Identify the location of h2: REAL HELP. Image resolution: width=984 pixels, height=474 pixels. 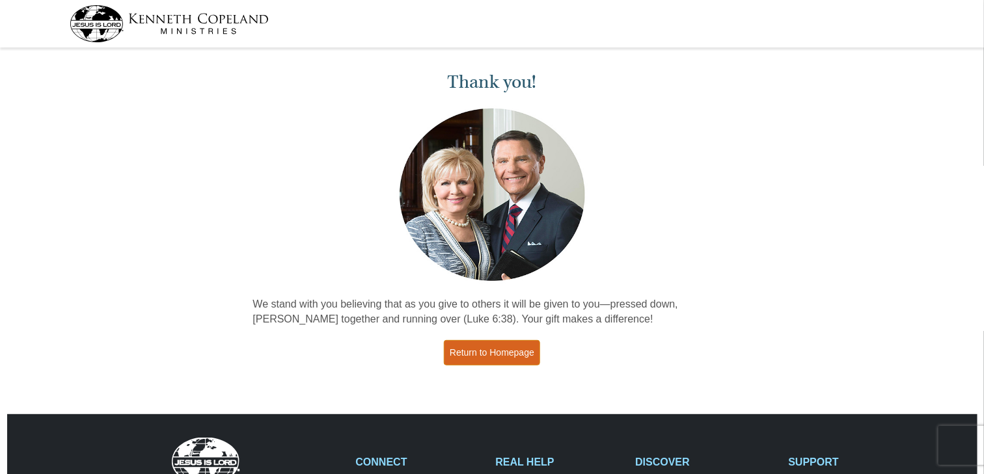
(558, 462).